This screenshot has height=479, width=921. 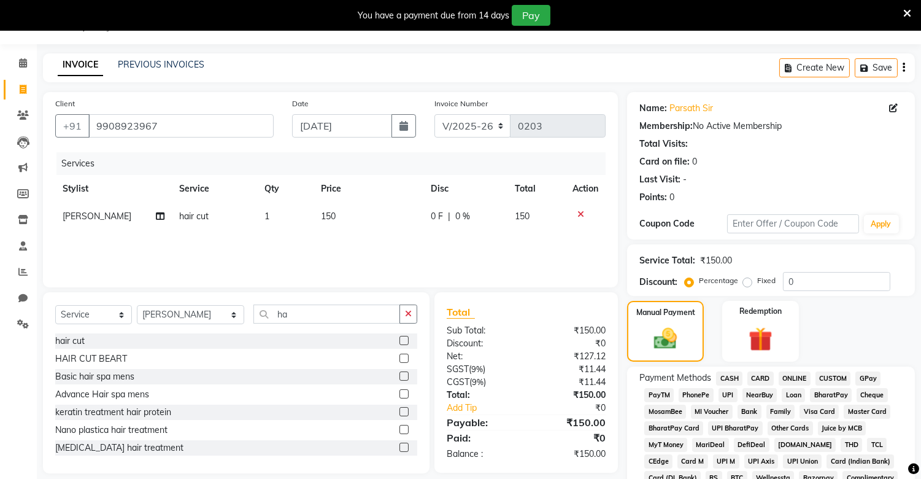 I want to click on span: TCL, so click(x=877, y=444).